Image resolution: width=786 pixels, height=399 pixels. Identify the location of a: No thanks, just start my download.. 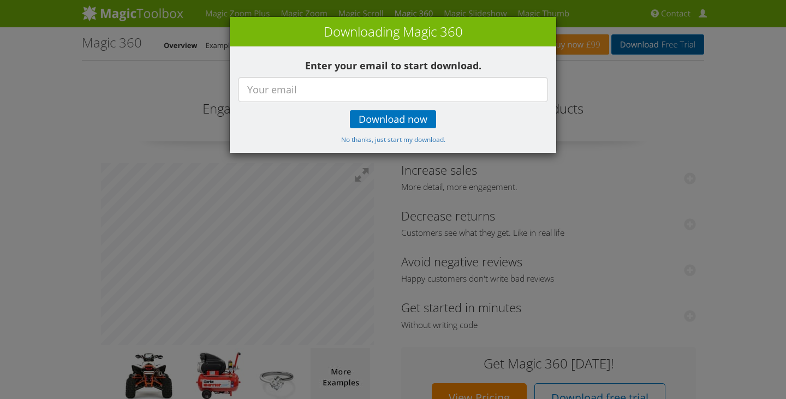
(393, 139).